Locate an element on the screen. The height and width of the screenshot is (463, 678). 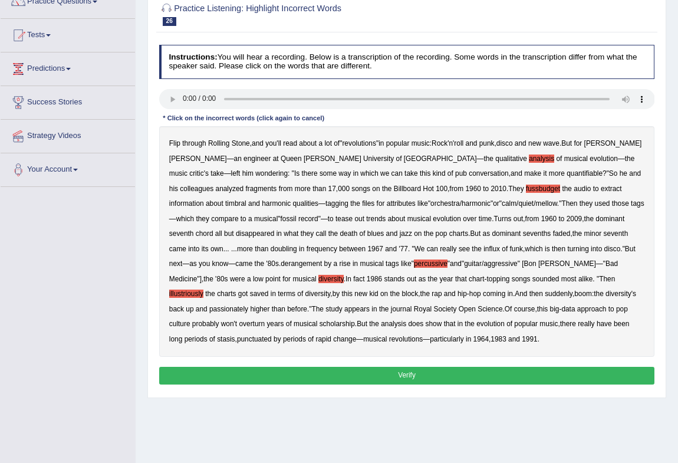
b: 1986 is located at coordinates (374, 279).